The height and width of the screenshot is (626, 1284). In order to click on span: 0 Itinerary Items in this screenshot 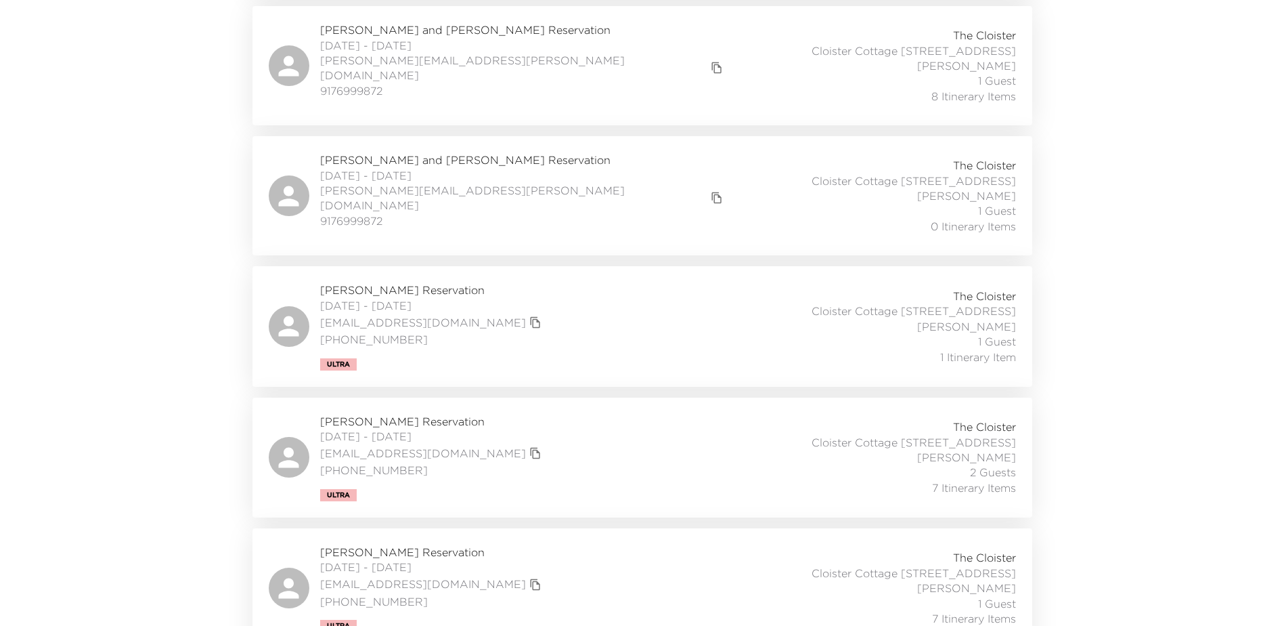, I will do `click(974, 226)`.